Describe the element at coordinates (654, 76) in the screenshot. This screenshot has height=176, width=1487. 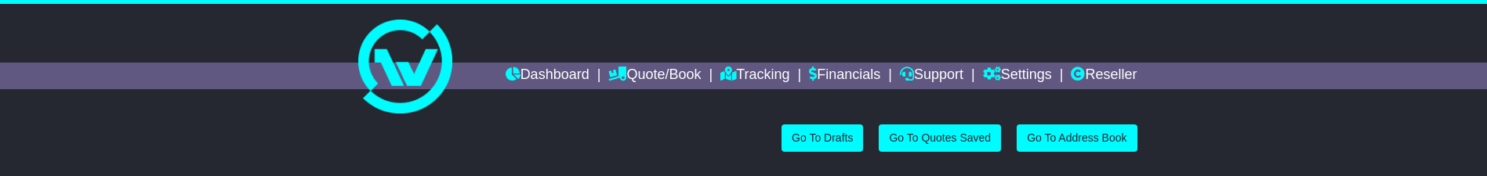
I see `a: Quote/Book` at that location.